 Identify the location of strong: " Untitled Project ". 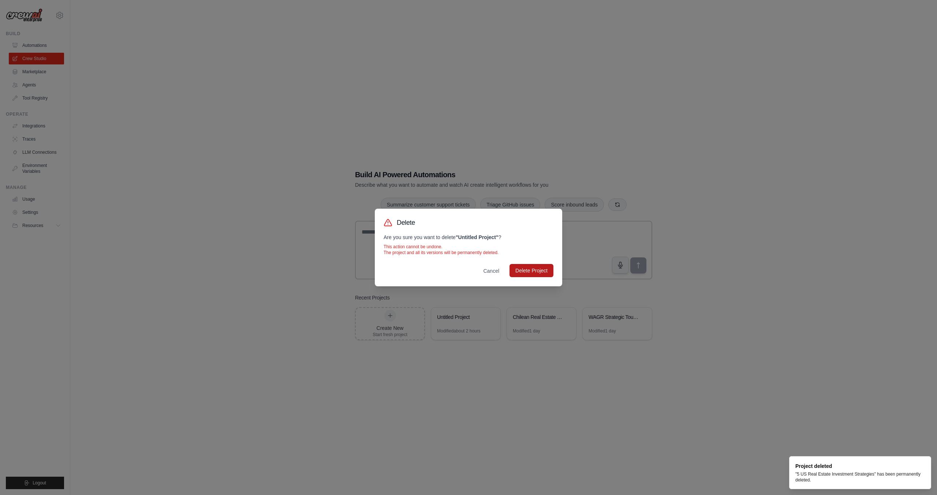
(477, 237).